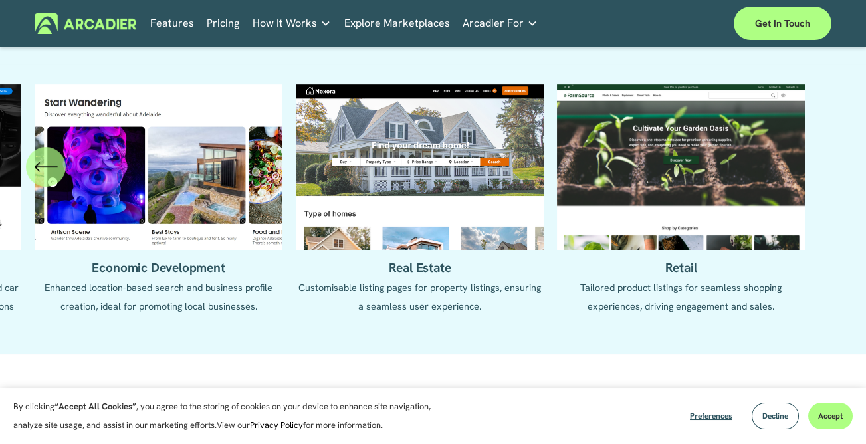  I want to click on p: By clicking , you agree to the storing of cookies on your device to enhance site navigation, anal..., so click(229, 416).